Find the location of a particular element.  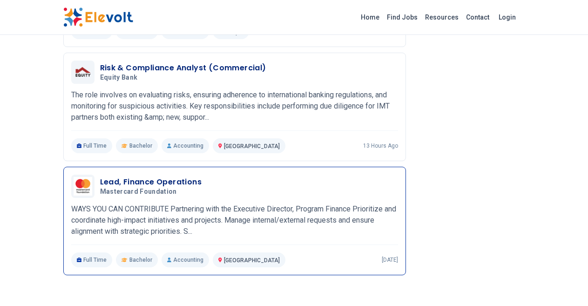

img: Equity Bank is located at coordinates (83, 72).